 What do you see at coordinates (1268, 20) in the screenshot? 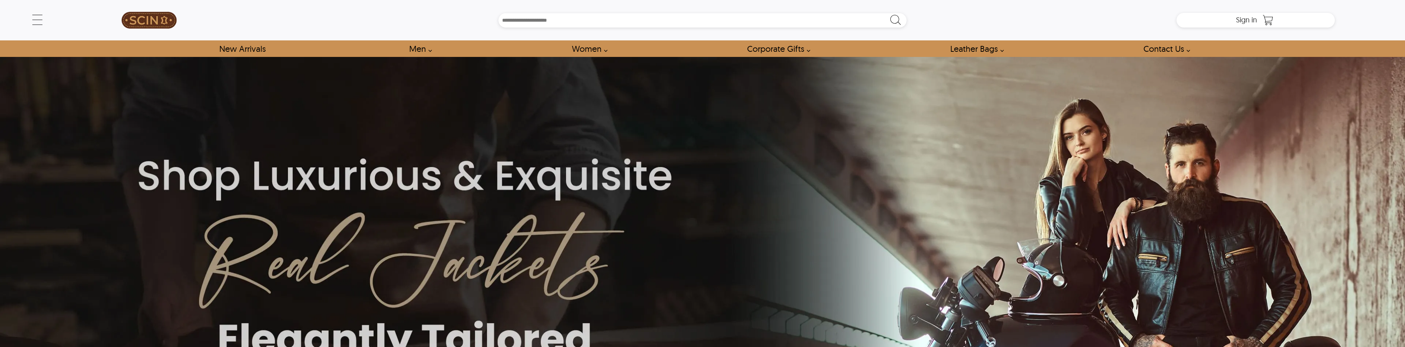
I see `a: Shopping Cart` at bounding box center [1268, 20].